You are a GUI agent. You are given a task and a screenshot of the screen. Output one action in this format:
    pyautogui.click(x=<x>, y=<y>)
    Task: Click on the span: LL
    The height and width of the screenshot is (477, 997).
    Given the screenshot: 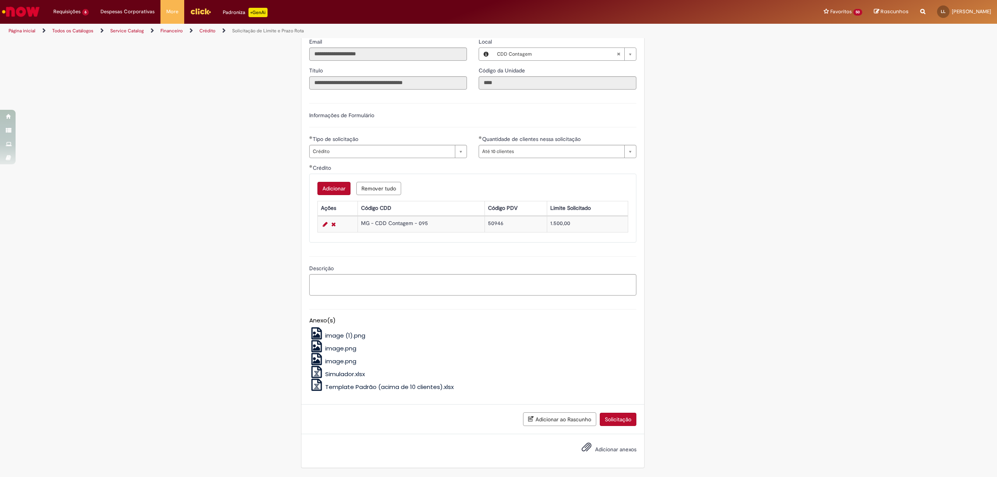 What is the action you would take?
    pyautogui.click(x=943, y=11)
    